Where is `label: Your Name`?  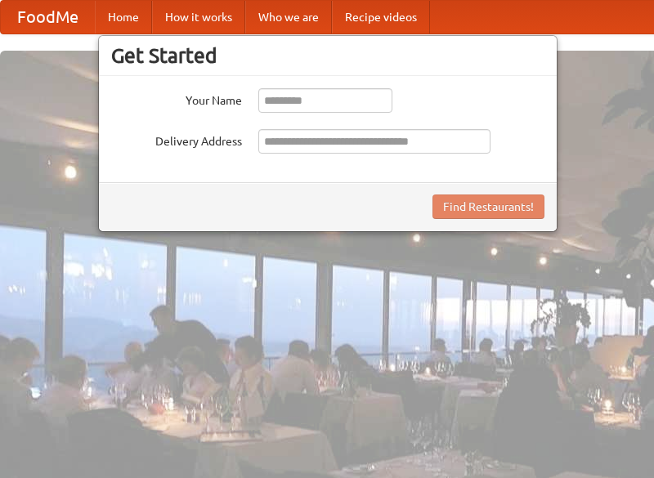 label: Your Name is located at coordinates (177, 98).